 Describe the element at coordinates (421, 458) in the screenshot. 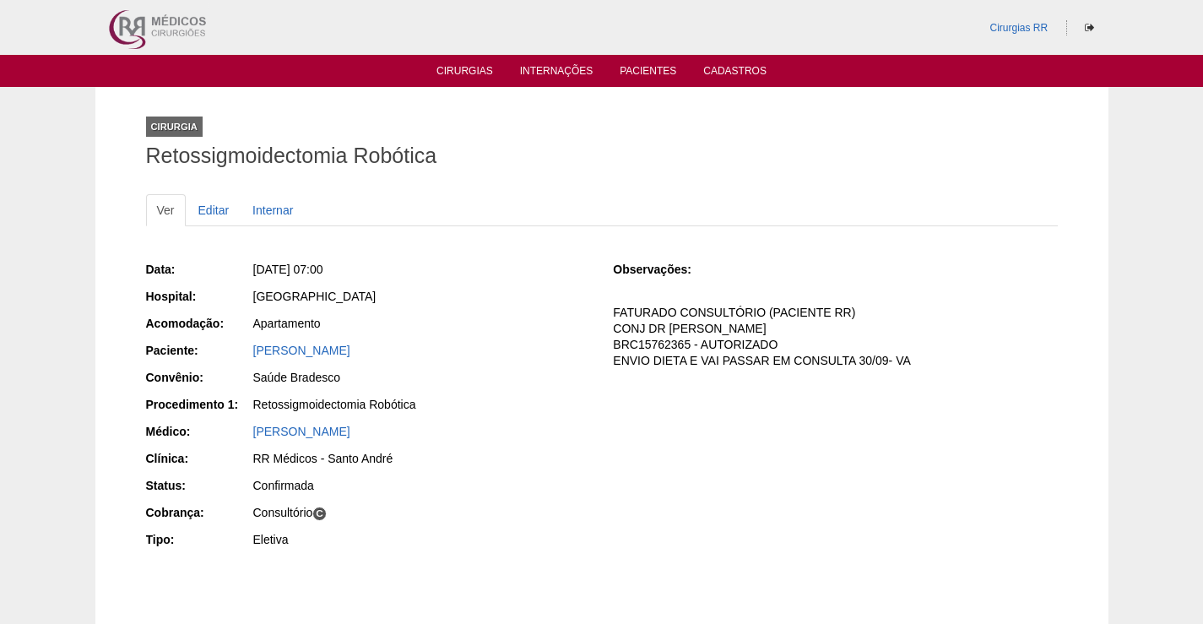

I see `div: RR Médicos - Santo André` at that location.